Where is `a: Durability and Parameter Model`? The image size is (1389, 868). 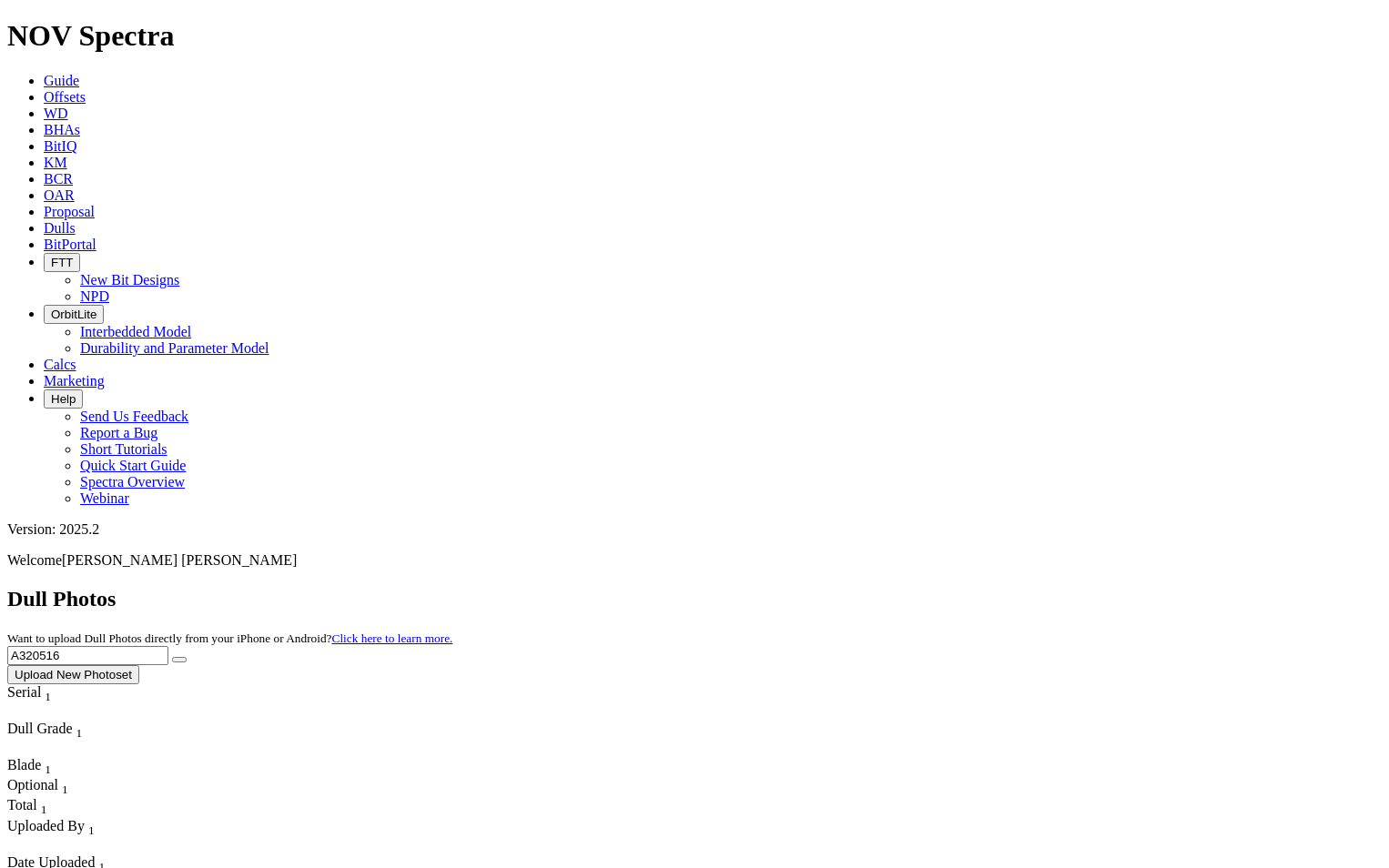 a: Durability and Parameter Model is located at coordinates (175, 348).